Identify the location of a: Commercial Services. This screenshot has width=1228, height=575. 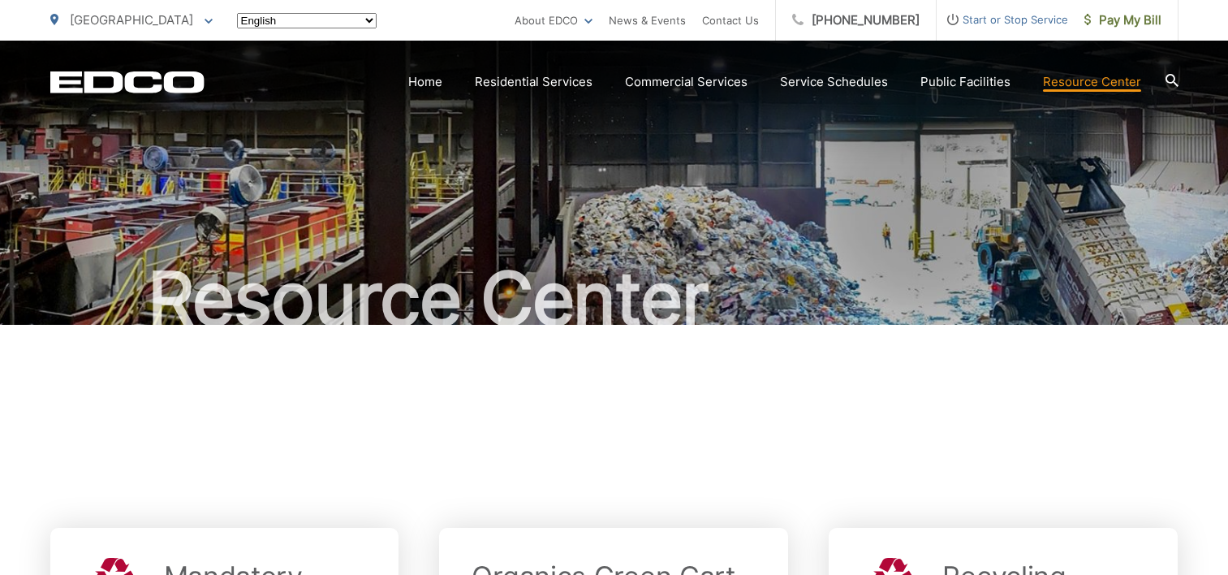
(686, 82).